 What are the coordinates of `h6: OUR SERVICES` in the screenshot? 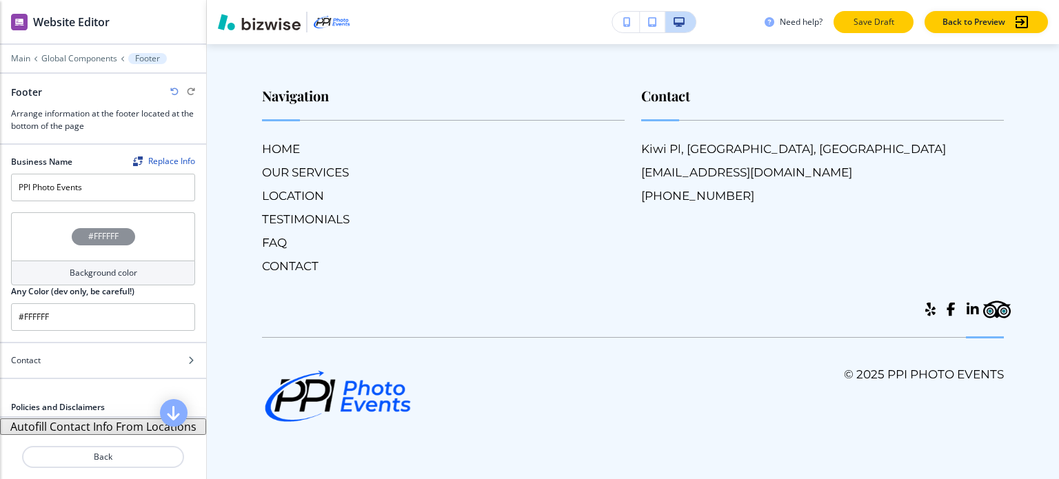 It's located at (443, 172).